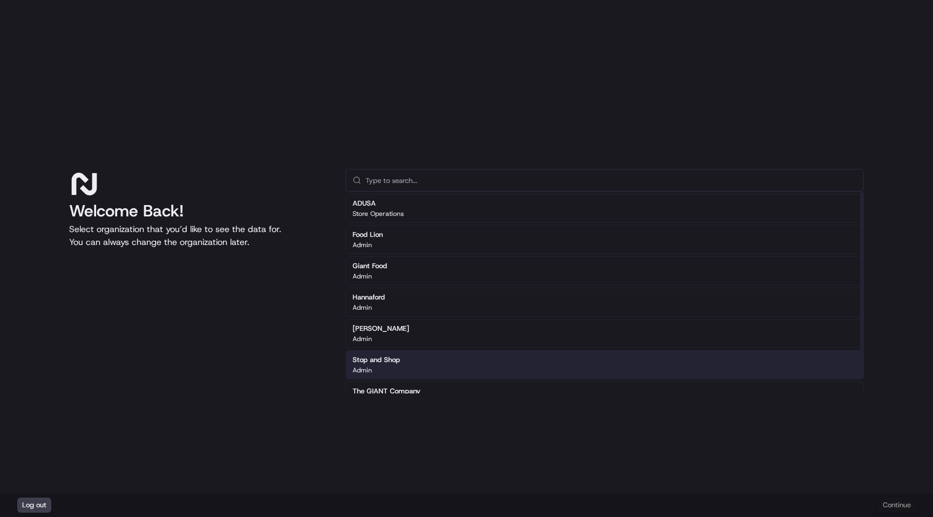  Describe the element at coordinates (378, 203) in the screenshot. I see `h2: ADUSA` at that location.